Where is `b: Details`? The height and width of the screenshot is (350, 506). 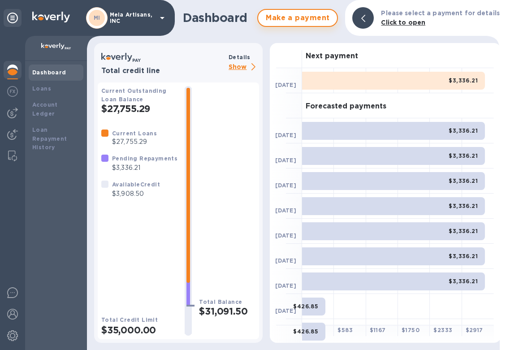 b: Details is located at coordinates (240, 57).